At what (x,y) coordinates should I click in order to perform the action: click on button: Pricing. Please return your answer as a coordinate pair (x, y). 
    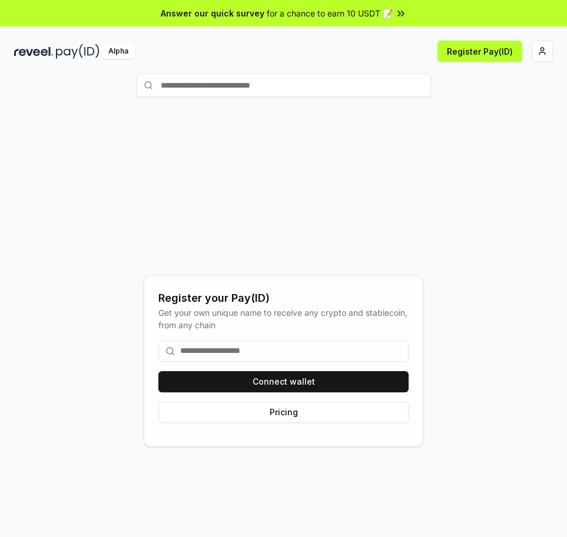
    Looking at the image, I should click on (283, 412).